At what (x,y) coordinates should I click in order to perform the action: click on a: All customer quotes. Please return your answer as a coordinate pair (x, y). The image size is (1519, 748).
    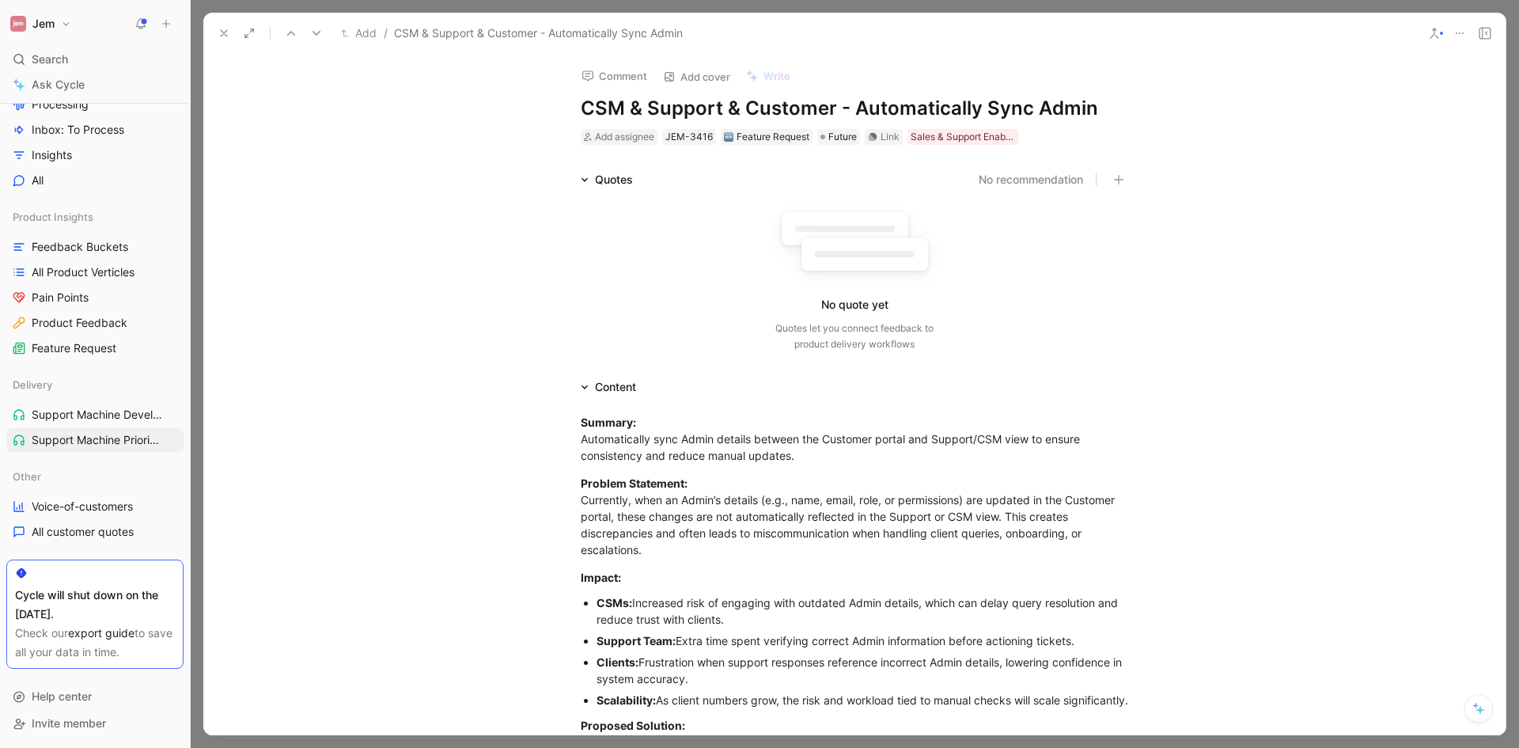
    Looking at the image, I should click on (95, 532).